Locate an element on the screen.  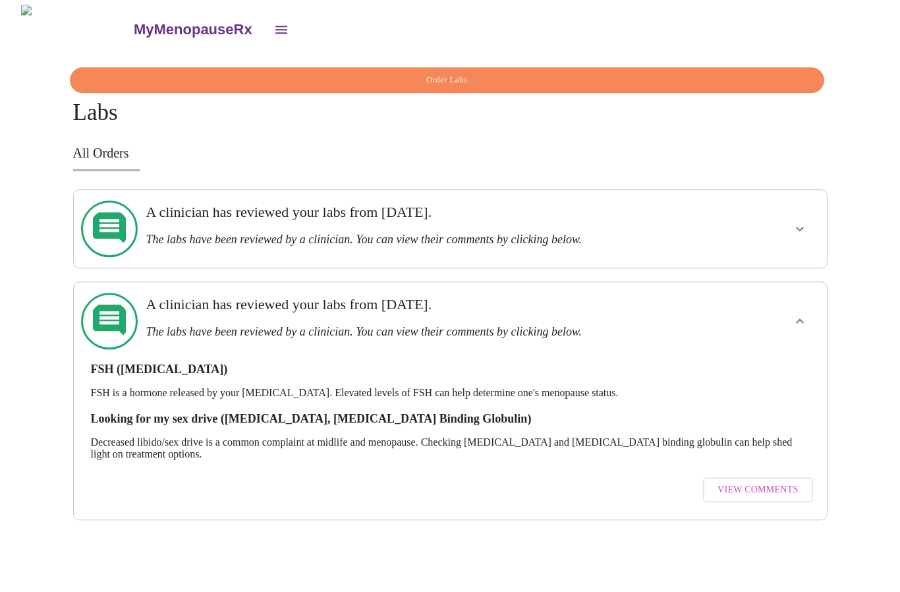
button: View Comments is located at coordinates (758, 490).